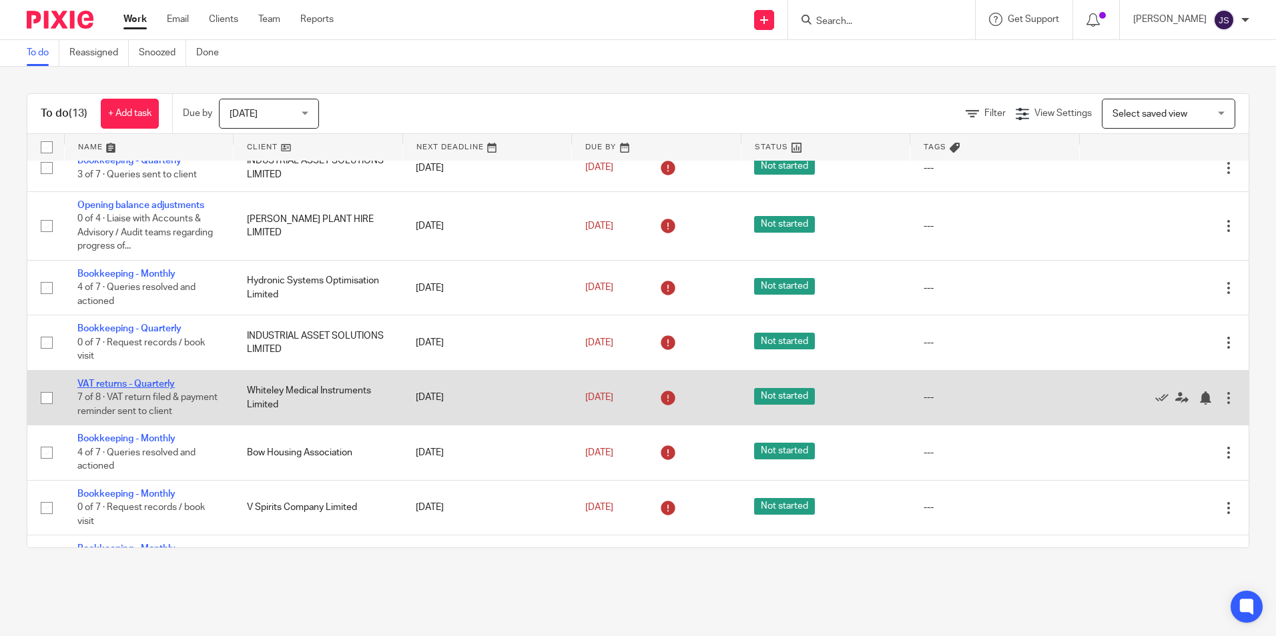  Describe the element at coordinates (78, 113) in the screenshot. I see `span: (13)` at that location.